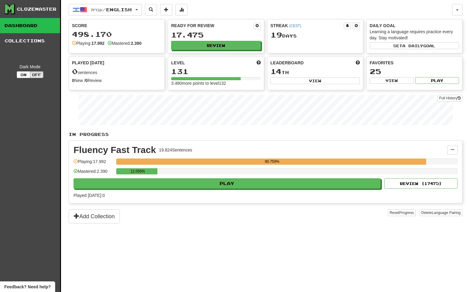  I want to click on div: 90.759%, so click(272, 162).